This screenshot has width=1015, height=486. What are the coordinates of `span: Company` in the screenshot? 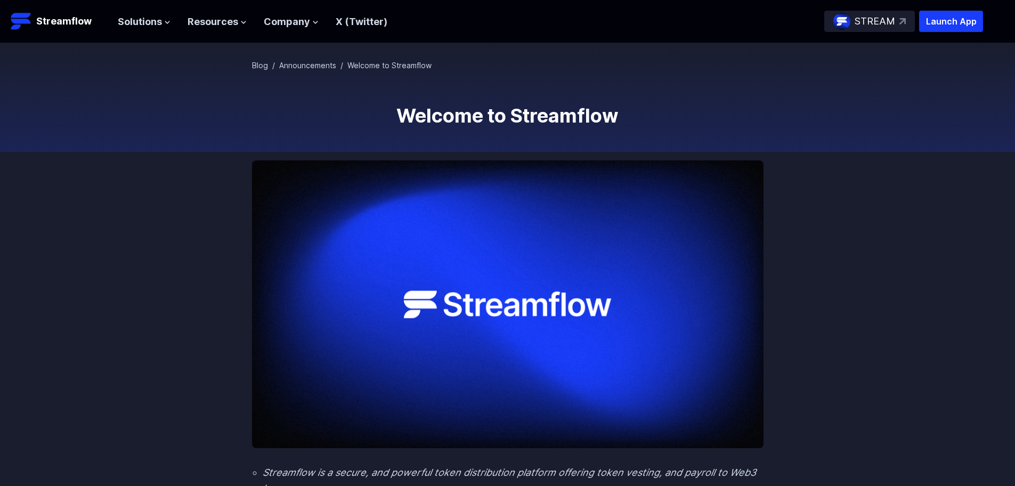 It's located at (287, 22).